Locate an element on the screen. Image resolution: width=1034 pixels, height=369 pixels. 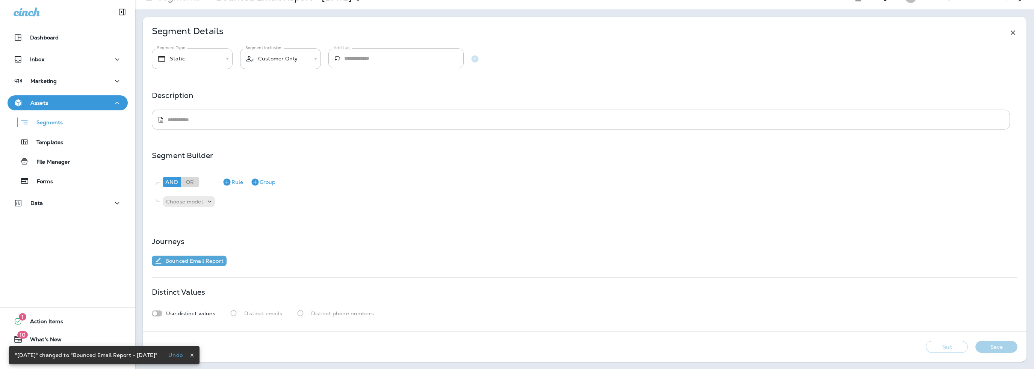
button: Forms is located at coordinates (68, 181).